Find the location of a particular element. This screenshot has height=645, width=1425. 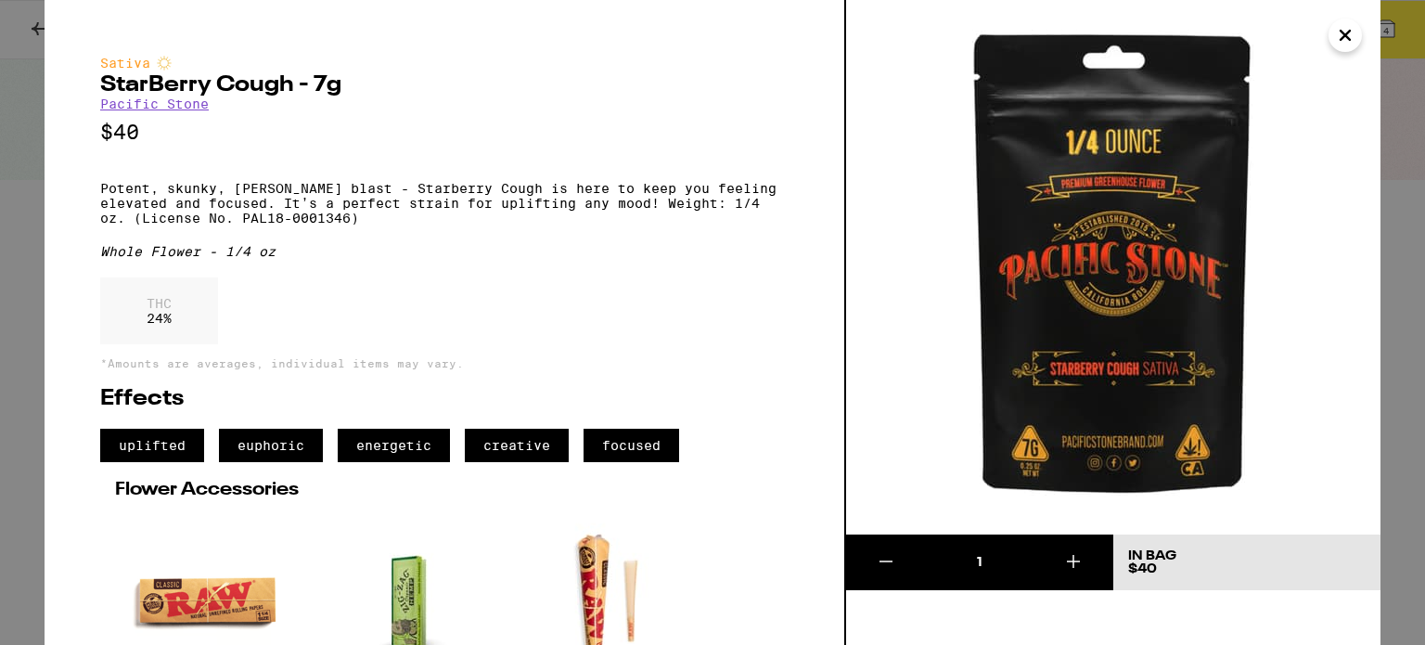

span: energetic is located at coordinates (393, 445).